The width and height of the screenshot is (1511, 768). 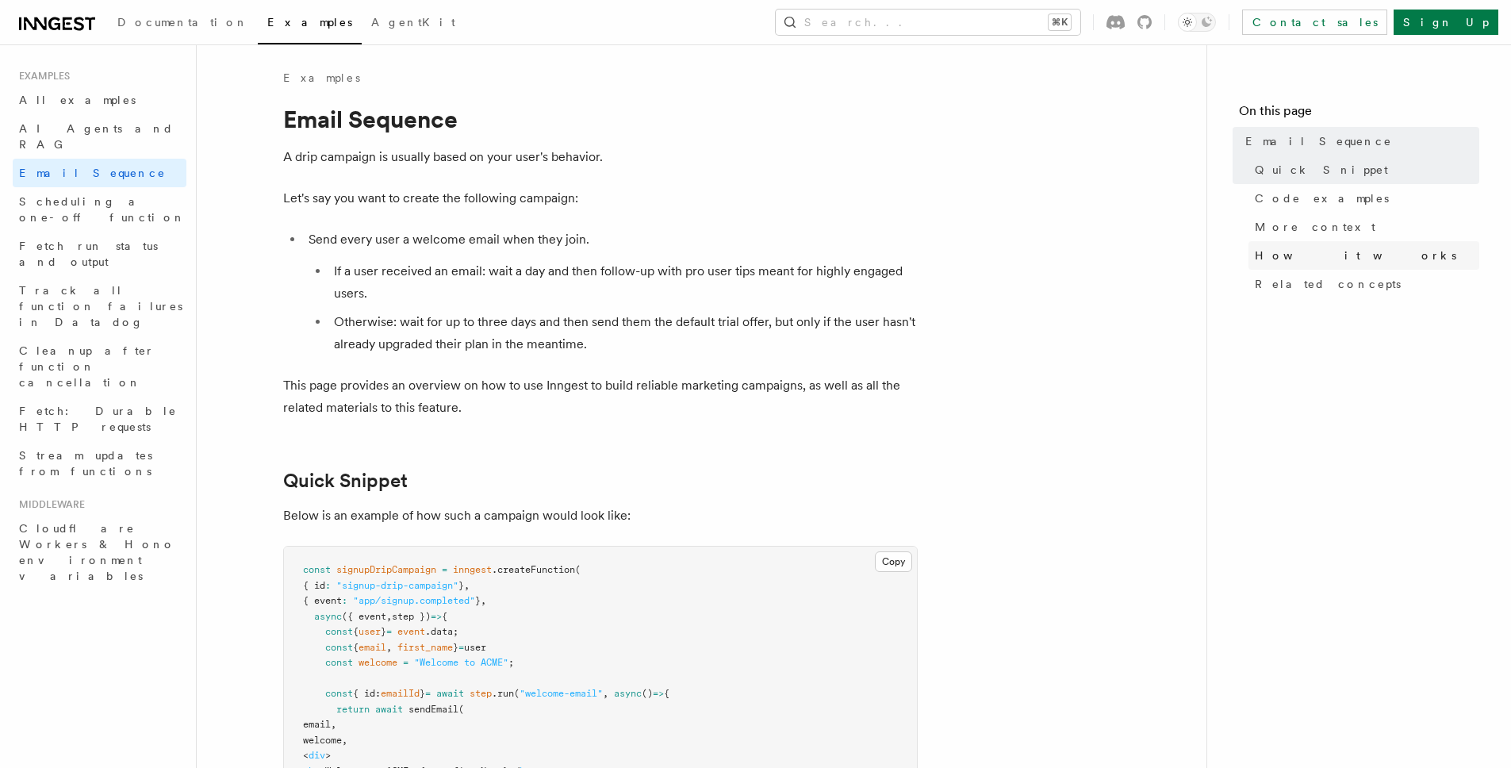 What do you see at coordinates (77, 100) in the screenshot?
I see `span: All examples` at bounding box center [77, 100].